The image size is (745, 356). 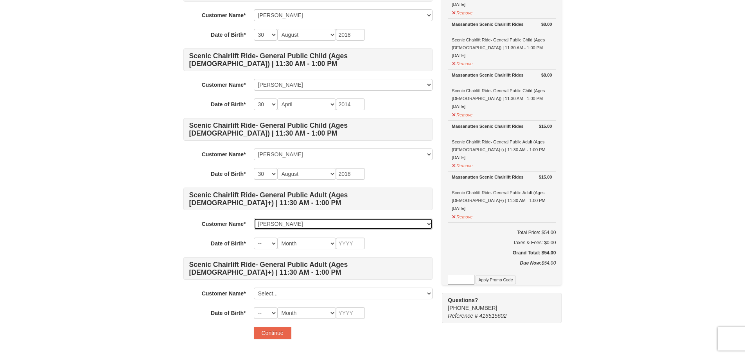 What do you see at coordinates (502, 233) in the screenshot?
I see `h6: Total Price: $54.00` at bounding box center [502, 233].